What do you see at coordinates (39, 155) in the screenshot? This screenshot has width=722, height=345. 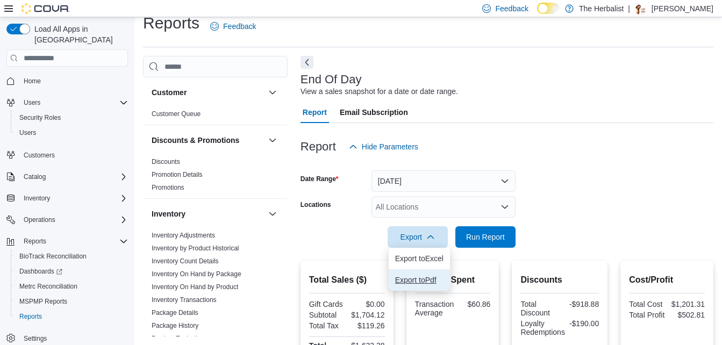 I see `a: Customers` at bounding box center [39, 155].